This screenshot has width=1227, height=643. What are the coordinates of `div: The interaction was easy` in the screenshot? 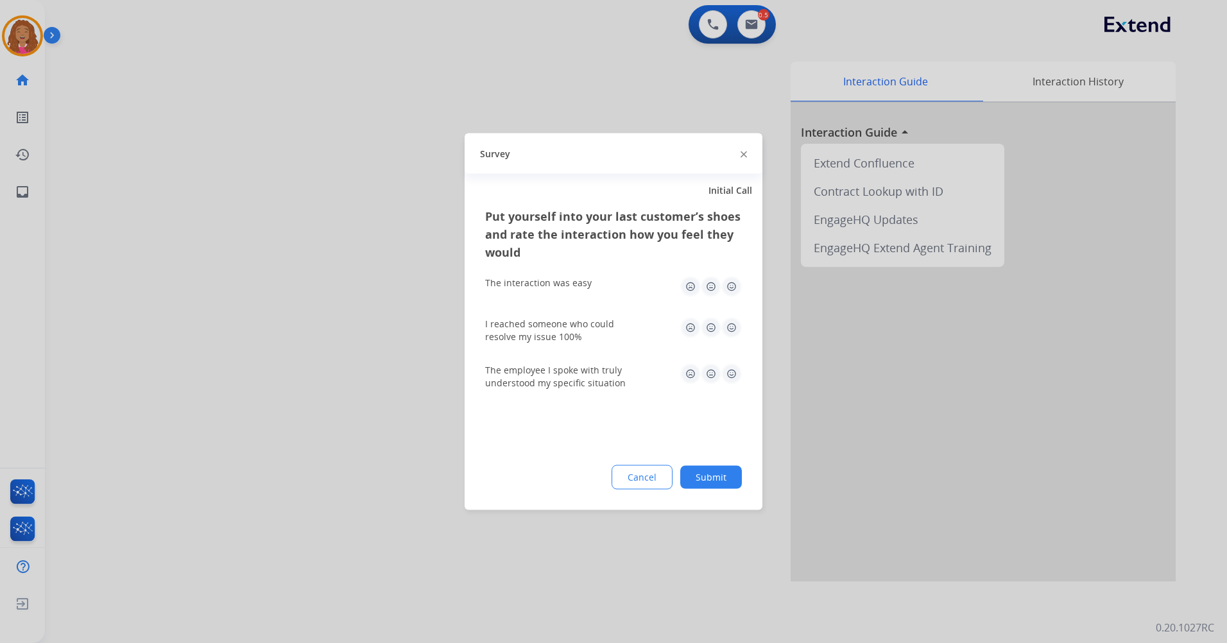 It's located at (538, 283).